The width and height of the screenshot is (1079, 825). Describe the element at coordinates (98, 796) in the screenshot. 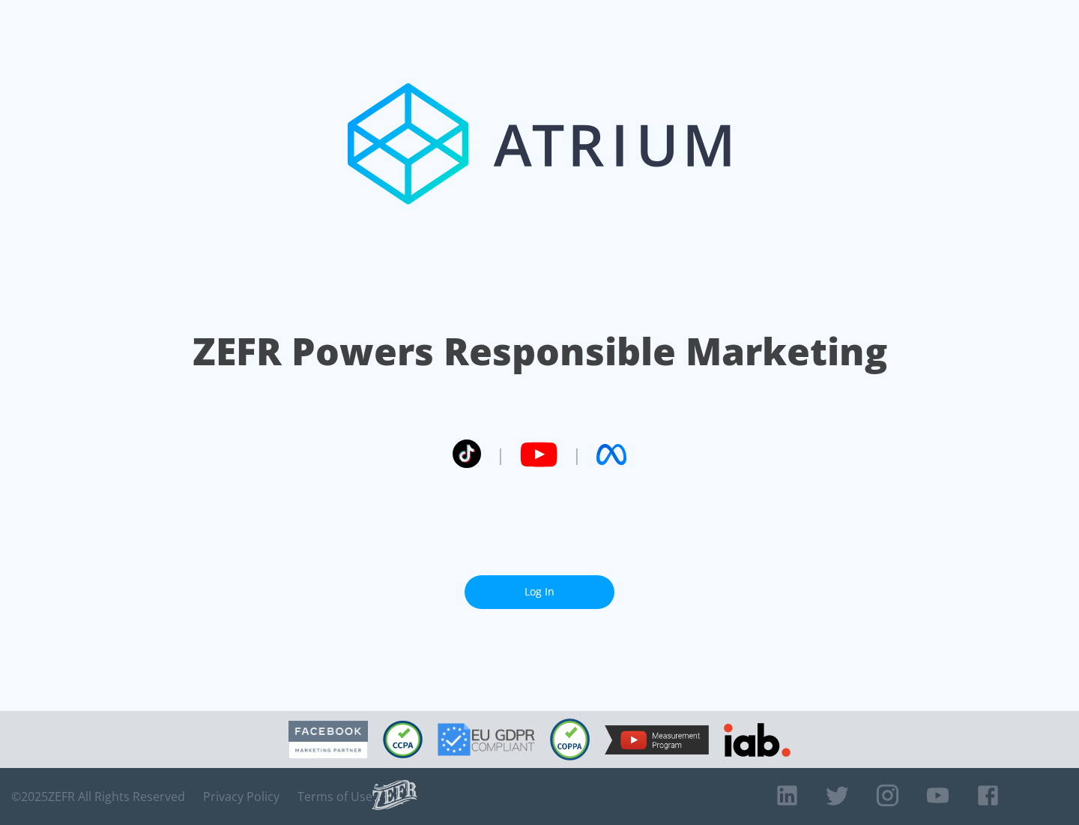

I see `span: © 2025 ZEFR All Rights Reserved` at that location.